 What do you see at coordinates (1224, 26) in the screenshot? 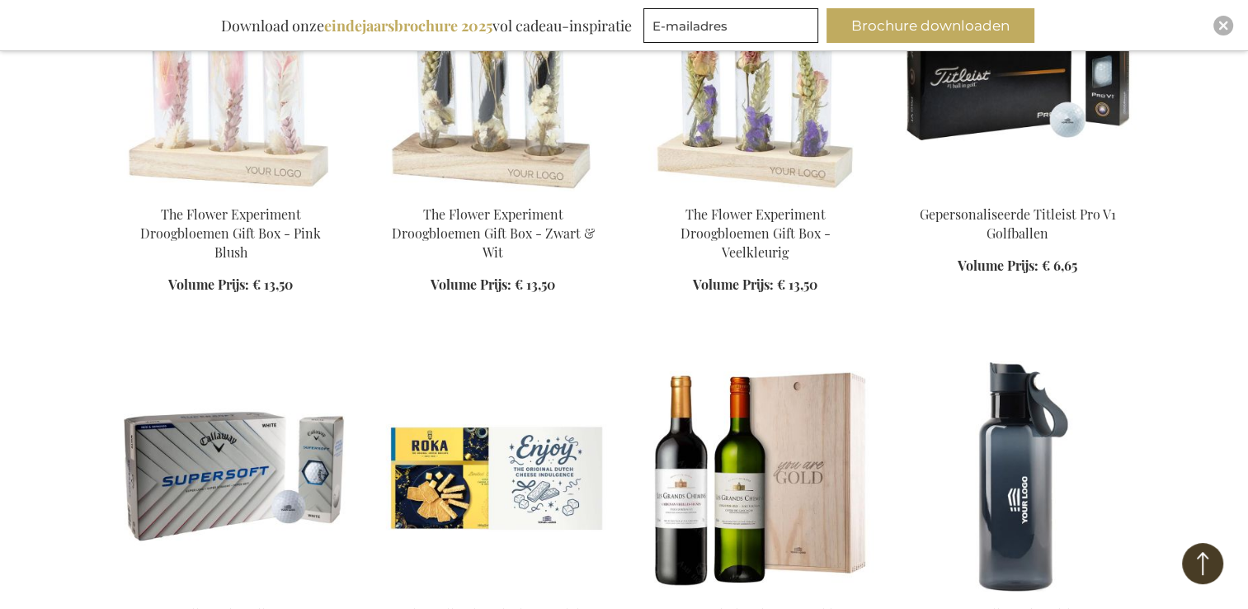
I see `img: Close` at bounding box center [1224, 26].